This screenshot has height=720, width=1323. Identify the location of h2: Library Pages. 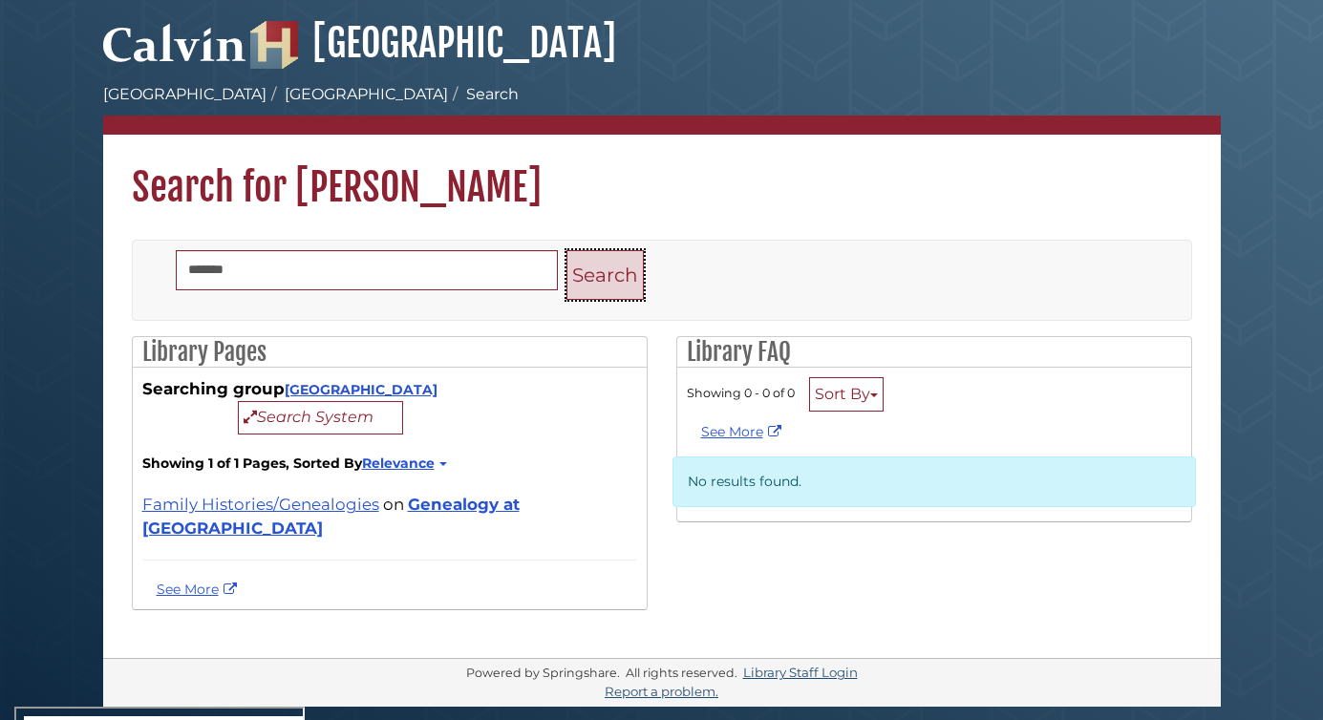
(390, 353).